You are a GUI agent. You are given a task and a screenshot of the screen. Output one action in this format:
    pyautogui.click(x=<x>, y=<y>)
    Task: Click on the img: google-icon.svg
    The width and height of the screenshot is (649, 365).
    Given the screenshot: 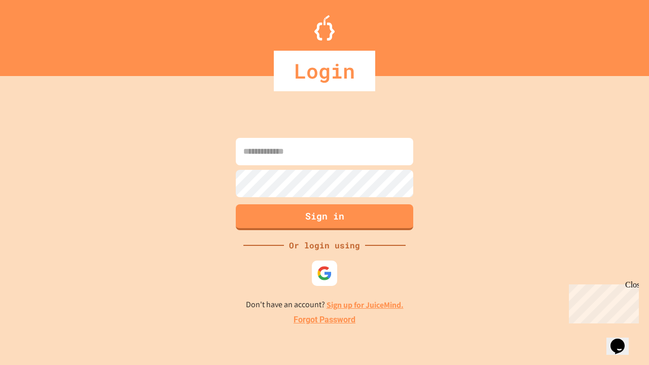 What is the action you would take?
    pyautogui.click(x=325, y=273)
    